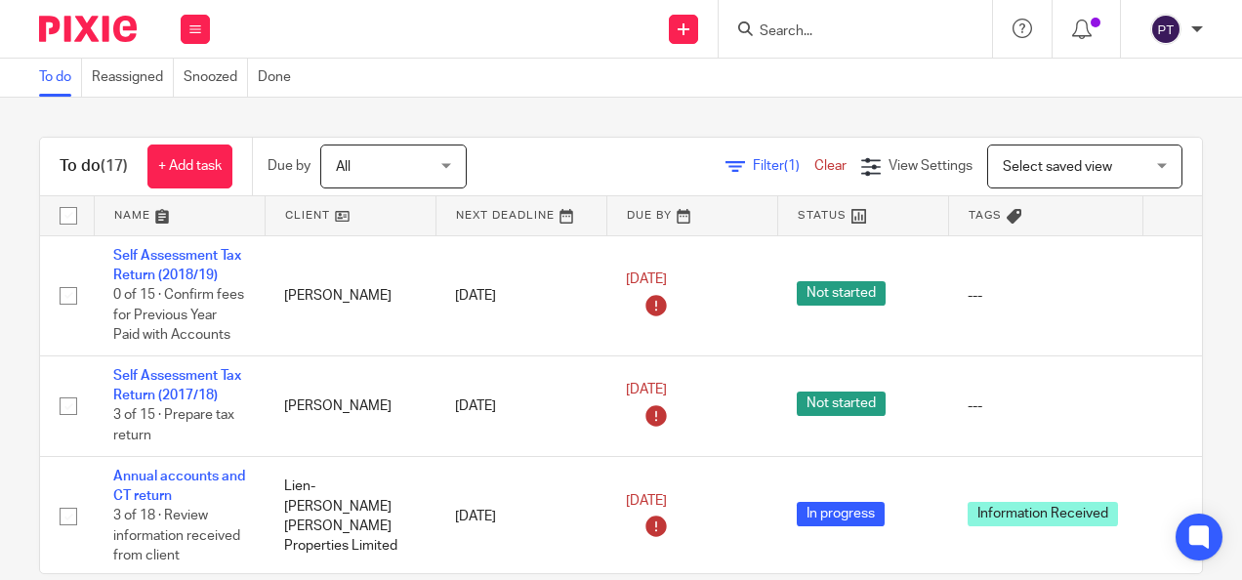  What do you see at coordinates (177, 386) in the screenshot?
I see `a: Self Assessment Tax Return (2017/18)` at bounding box center [177, 386].